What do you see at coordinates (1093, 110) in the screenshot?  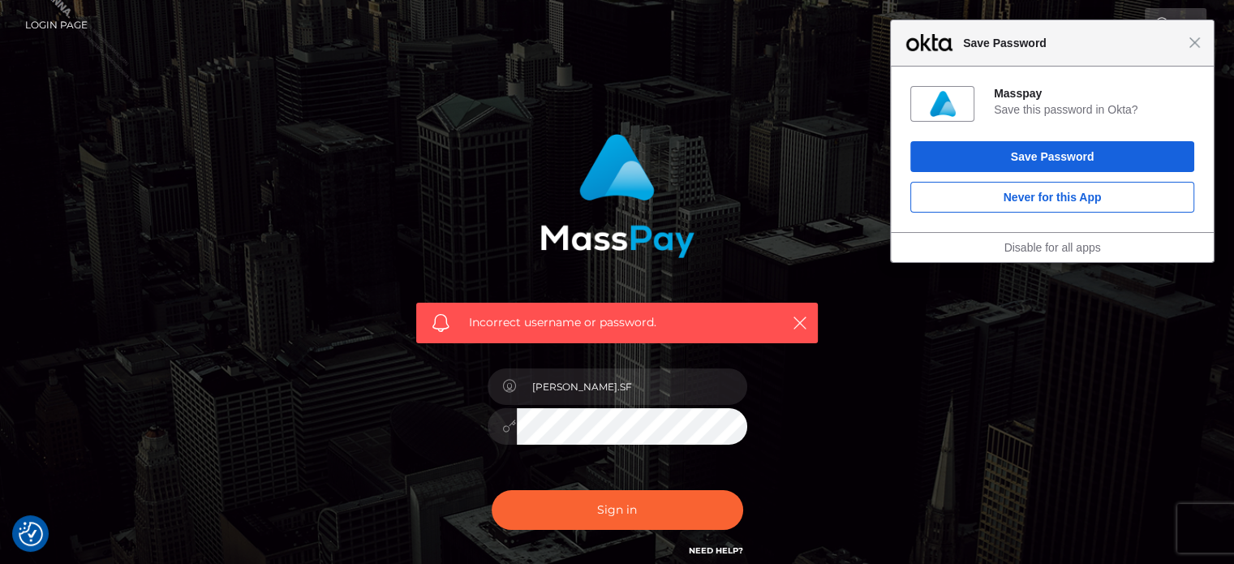 I see `div: Save this password in Okta?` at bounding box center [1093, 110].